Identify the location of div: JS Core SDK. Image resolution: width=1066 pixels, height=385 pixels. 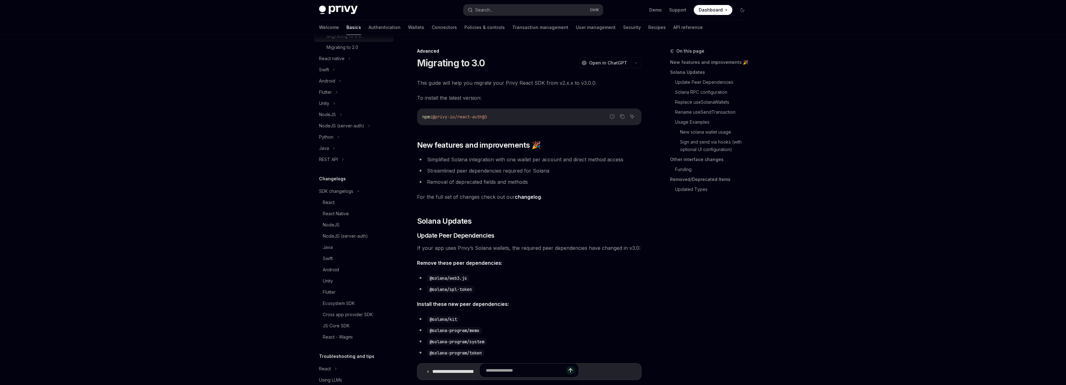
(336, 326).